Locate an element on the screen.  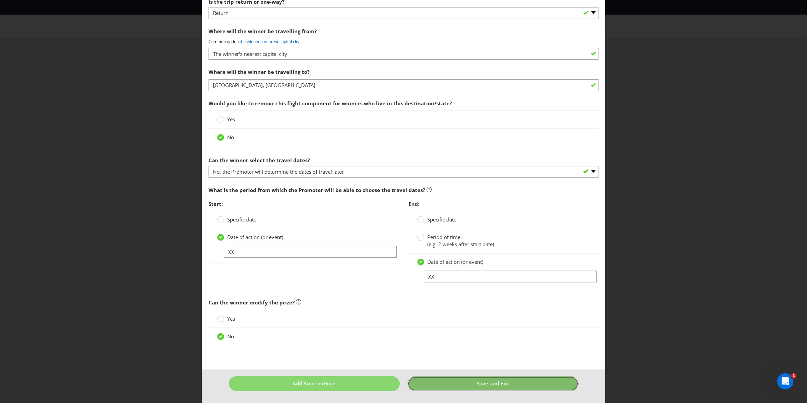
span: 1 is located at coordinates (794, 376).